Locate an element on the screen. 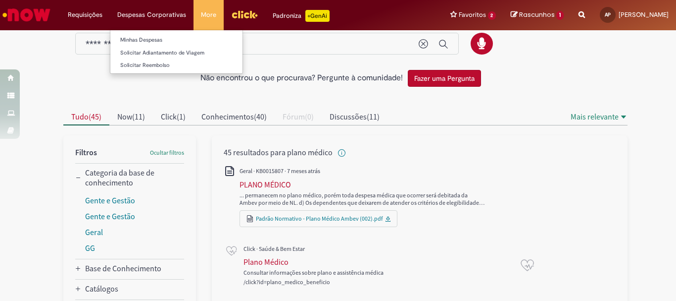  span: Rascunhos is located at coordinates (537, 14).